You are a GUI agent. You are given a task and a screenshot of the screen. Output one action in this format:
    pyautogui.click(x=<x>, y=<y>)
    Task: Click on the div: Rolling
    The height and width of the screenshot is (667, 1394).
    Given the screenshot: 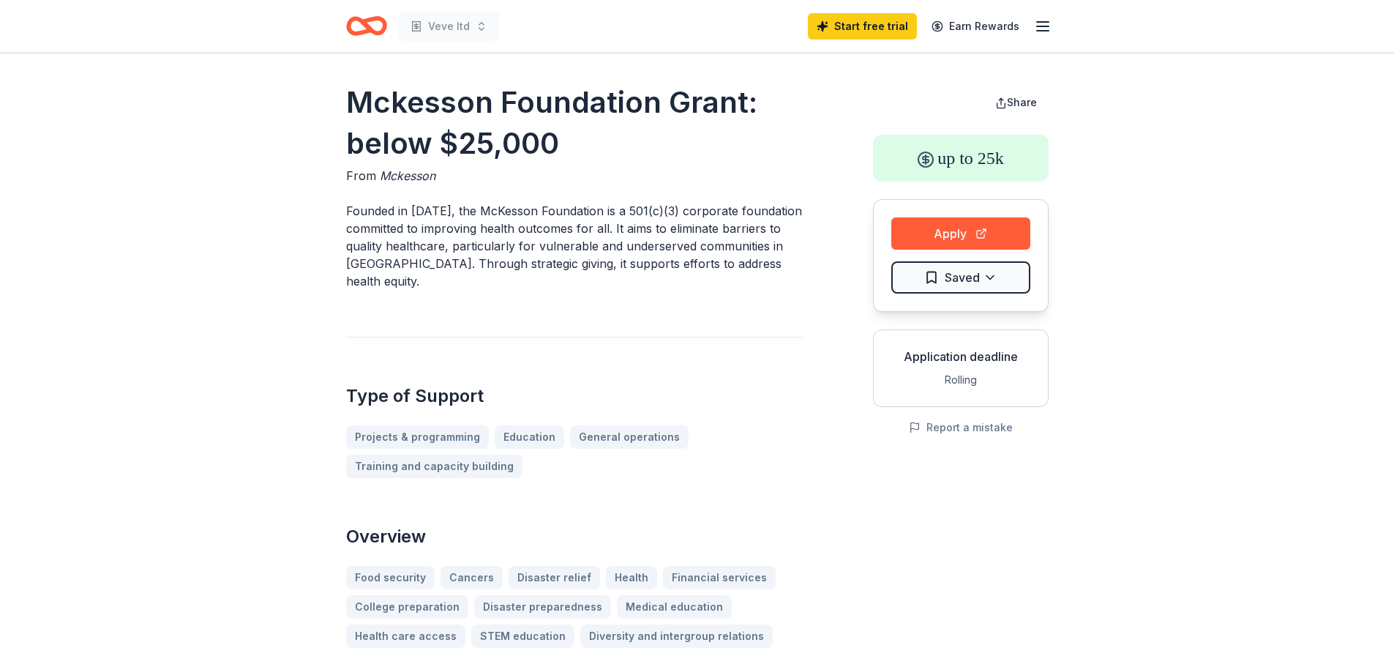 What is the action you would take?
    pyautogui.click(x=961, y=380)
    